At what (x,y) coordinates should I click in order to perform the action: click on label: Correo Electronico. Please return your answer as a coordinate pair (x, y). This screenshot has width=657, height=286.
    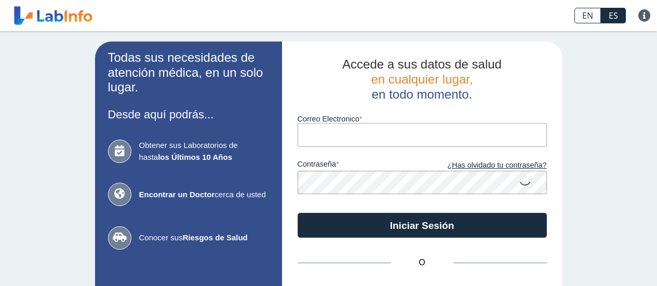
    Looking at the image, I should click on (422, 119).